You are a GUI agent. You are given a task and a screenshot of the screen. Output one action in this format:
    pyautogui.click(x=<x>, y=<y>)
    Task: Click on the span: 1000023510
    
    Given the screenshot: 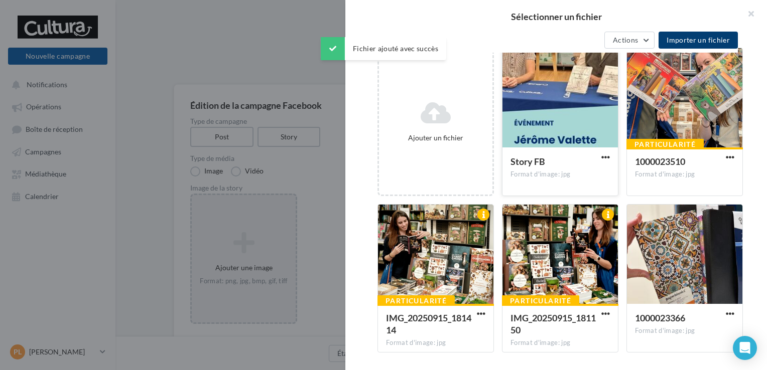 What is the action you would take?
    pyautogui.click(x=660, y=162)
    